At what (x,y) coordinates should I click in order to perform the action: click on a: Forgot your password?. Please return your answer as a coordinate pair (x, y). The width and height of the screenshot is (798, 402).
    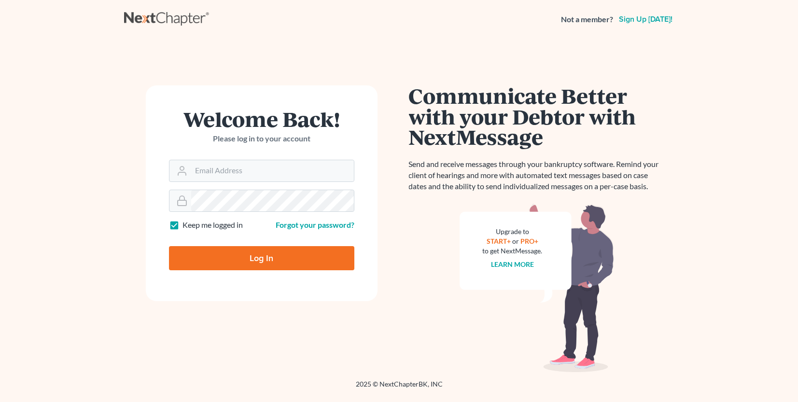
    Looking at the image, I should click on (315, 224).